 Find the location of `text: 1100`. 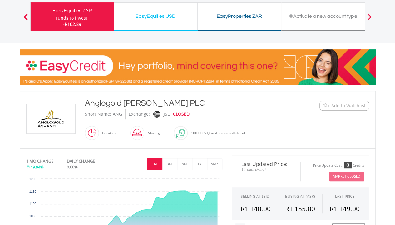

text: 1100 is located at coordinates (33, 204).